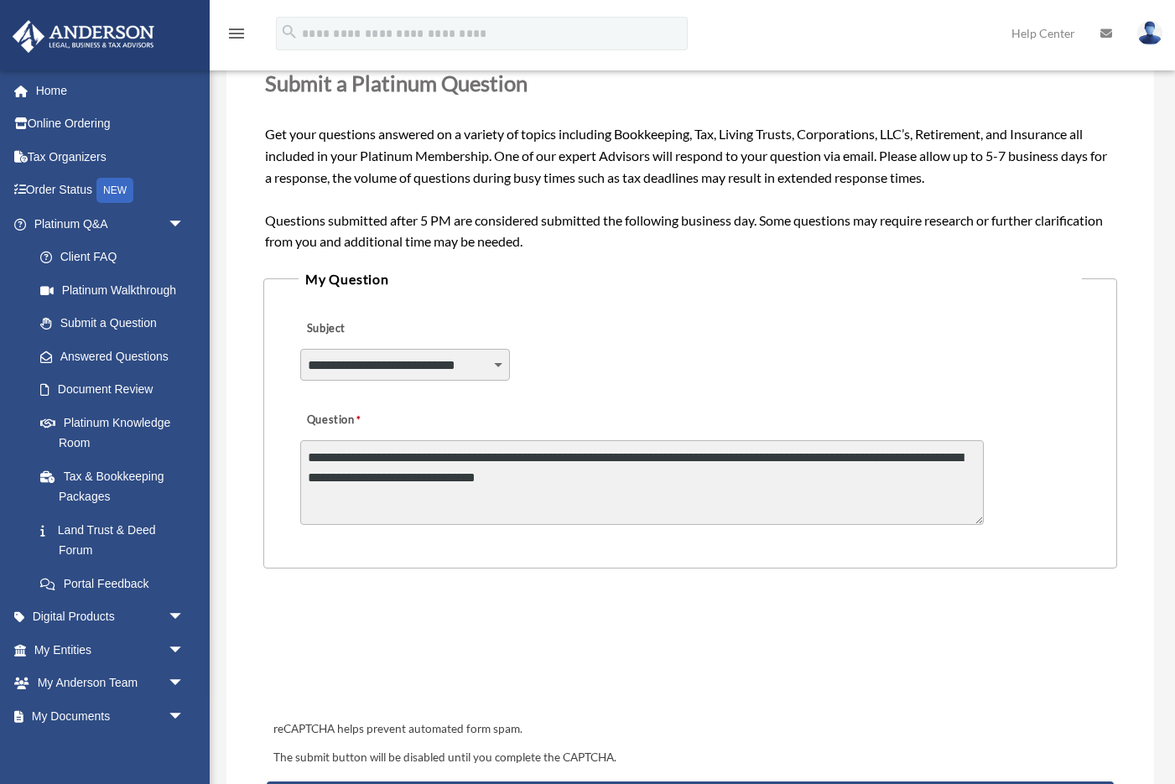 This screenshot has height=784, width=1175. What do you see at coordinates (111, 684) in the screenshot?
I see `a: My Anderson Teamarrow_drop_down` at bounding box center [111, 684].